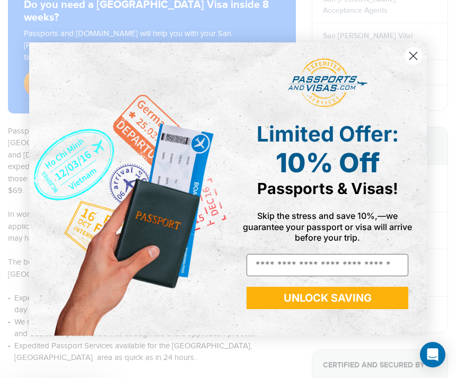 This screenshot has width=456, height=378. I want to click on img: de9cda0d-0715-46ca-9a25-073762a91ba7.png, so click(128, 189).